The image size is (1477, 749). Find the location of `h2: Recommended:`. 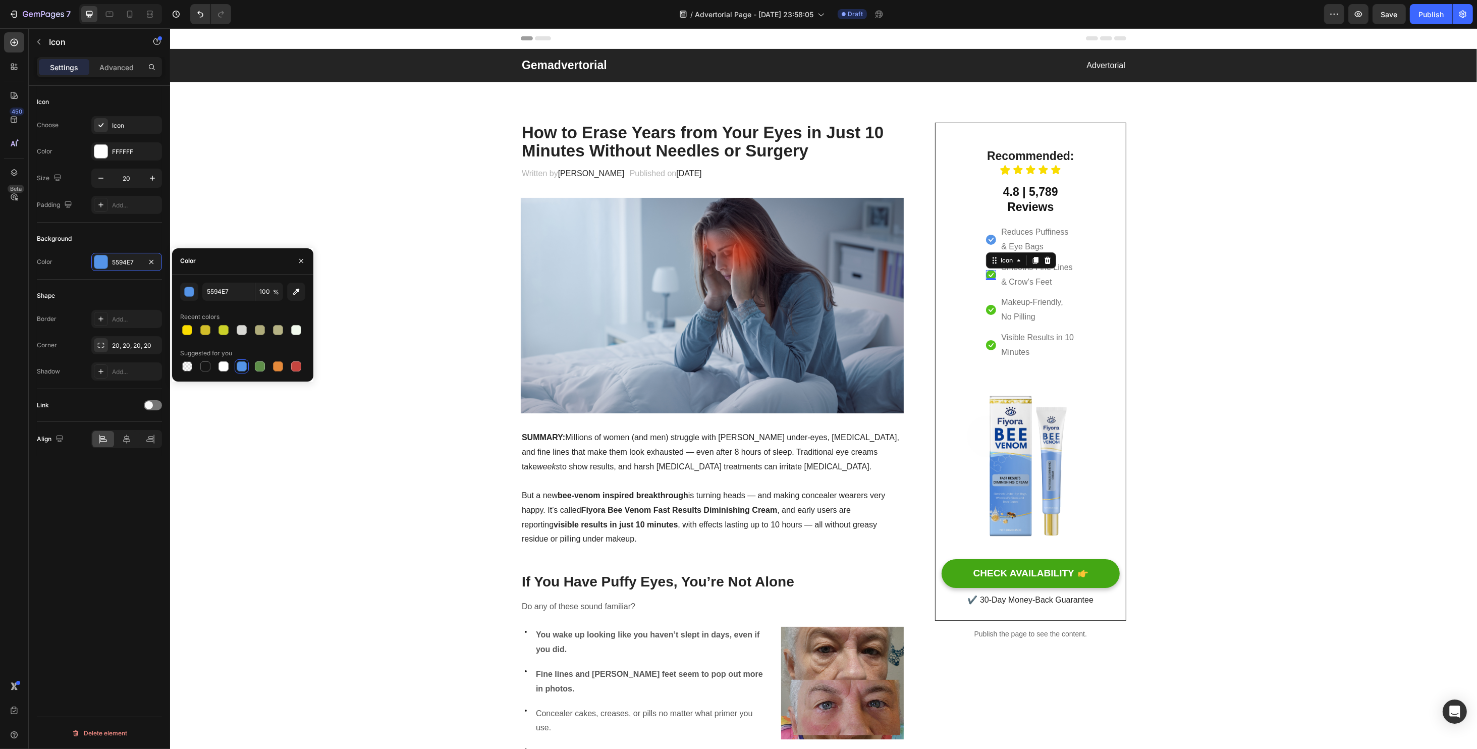

h2: Recommended: is located at coordinates (860, 128).